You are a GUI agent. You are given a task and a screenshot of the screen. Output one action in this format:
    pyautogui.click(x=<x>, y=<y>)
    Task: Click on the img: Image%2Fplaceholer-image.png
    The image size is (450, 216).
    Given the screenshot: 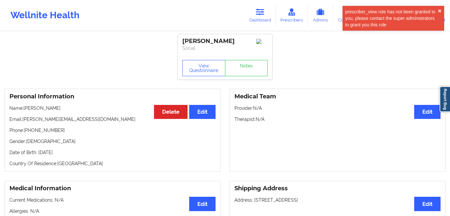 What is the action you would take?
    pyautogui.click(x=262, y=41)
    